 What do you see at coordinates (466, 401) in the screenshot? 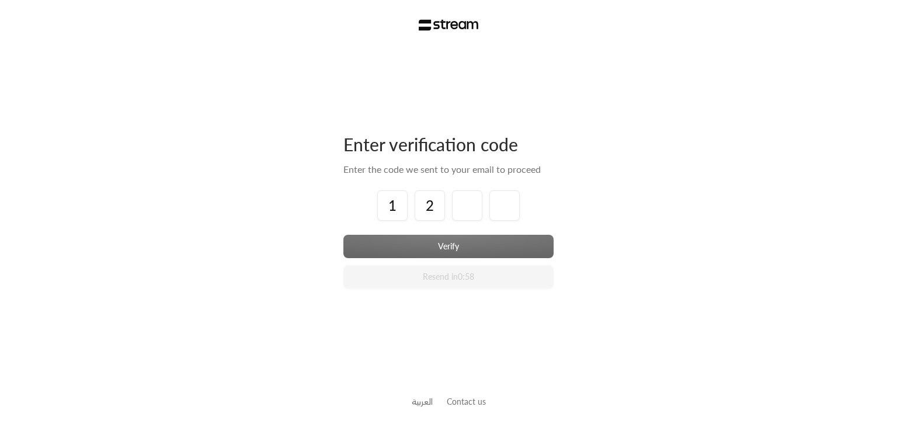
I see `button: Contact us` at bounding box center [466, 401].